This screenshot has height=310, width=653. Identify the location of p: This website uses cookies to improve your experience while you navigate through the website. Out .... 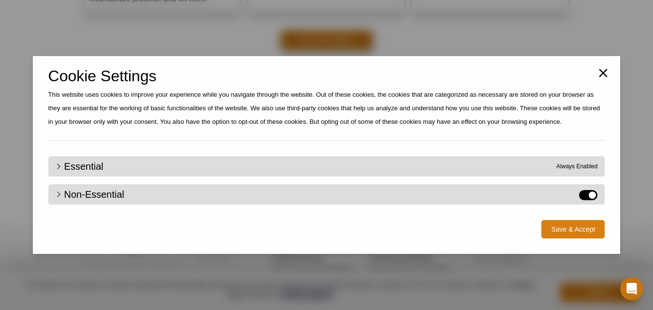
(327, 108).